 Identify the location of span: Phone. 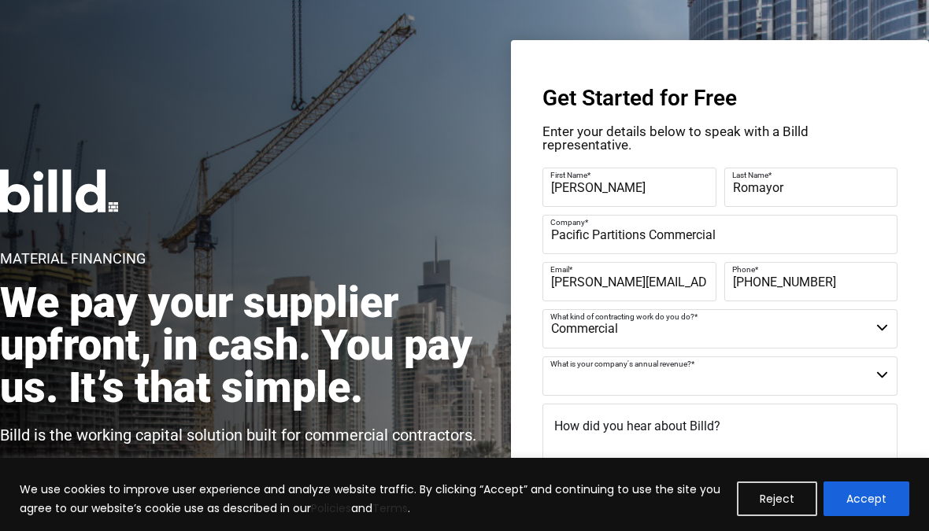
(743, 269).